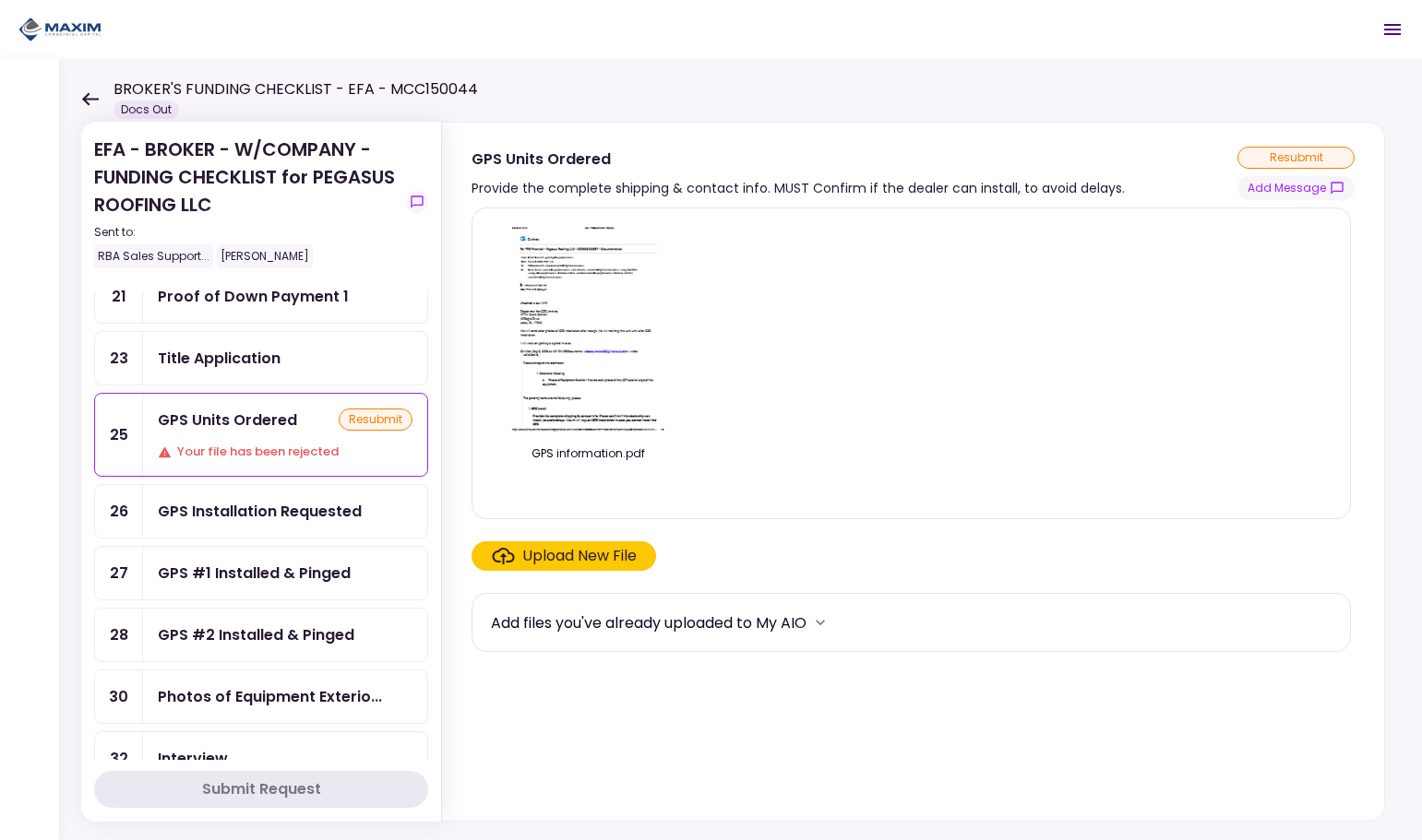 This screenshot has width=1422, height=840. What do you see at coordinates (219, 358) in the screenshot?
I see `div: Title Application` at bounding box center [219, 358].